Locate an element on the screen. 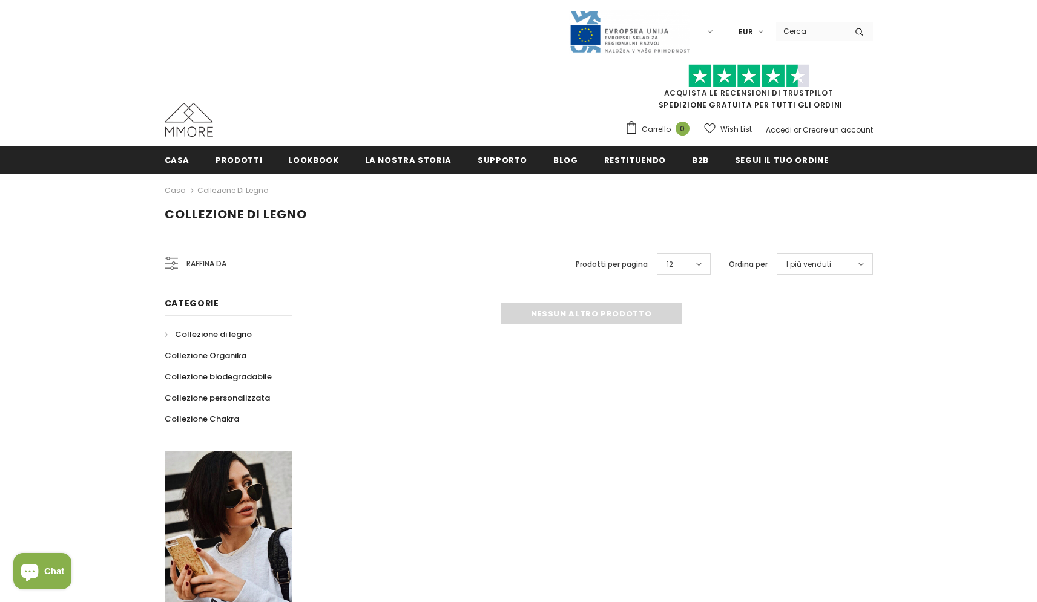  span: Collezione Chakra is located at coordinates (202, 419).